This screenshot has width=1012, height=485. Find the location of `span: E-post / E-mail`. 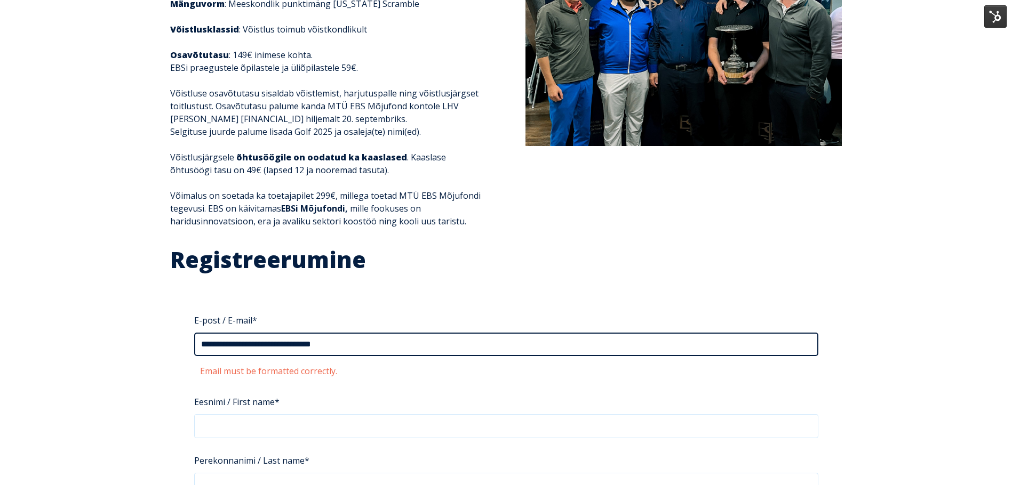

span: E-post / E-mail is located at coordinates (223, 321).